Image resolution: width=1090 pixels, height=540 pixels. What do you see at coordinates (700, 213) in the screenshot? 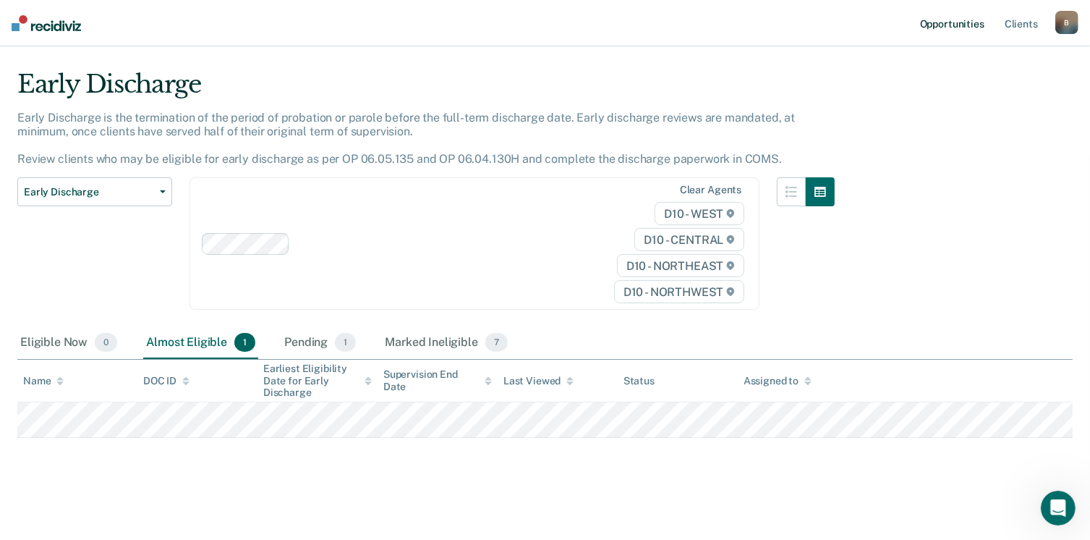
I see `span: D10 - WEST` at bounding box center [700, 213].